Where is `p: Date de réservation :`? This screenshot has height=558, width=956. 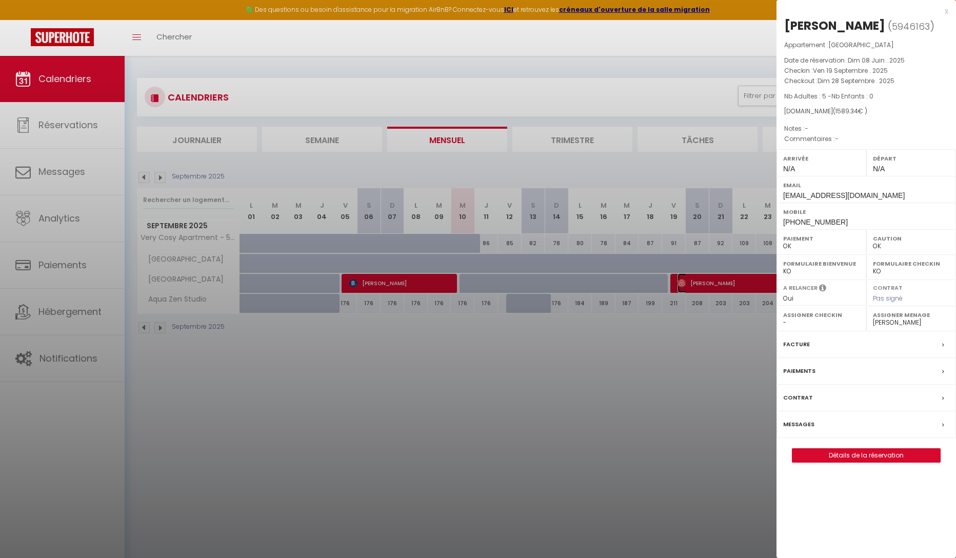 p: Date de réservation : is located at coordinates (866, 61).